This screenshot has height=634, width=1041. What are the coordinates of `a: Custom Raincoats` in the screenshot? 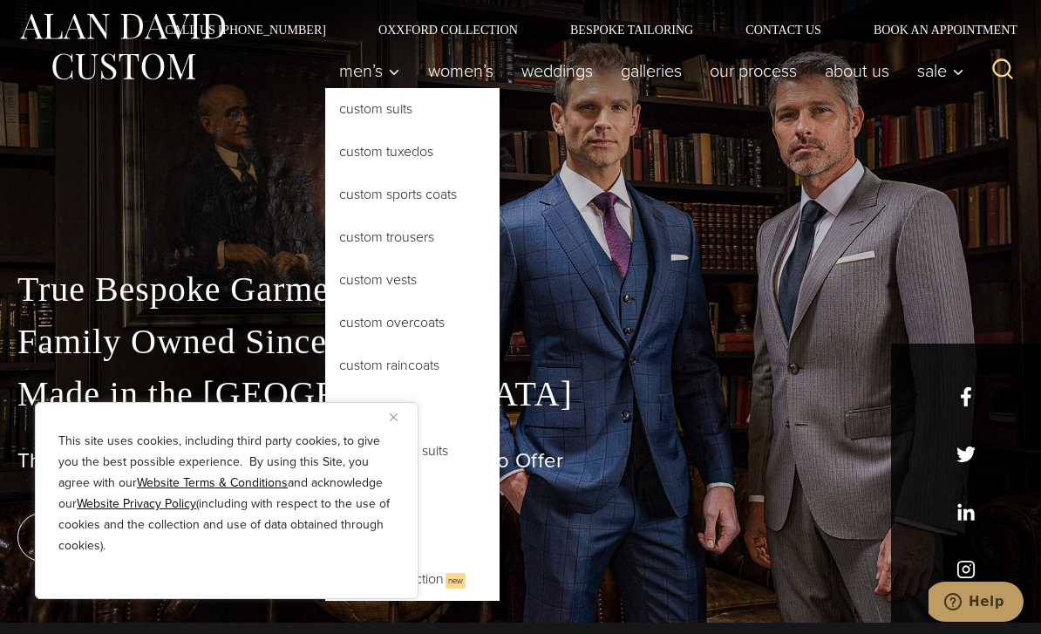 It's located at (412, 365).